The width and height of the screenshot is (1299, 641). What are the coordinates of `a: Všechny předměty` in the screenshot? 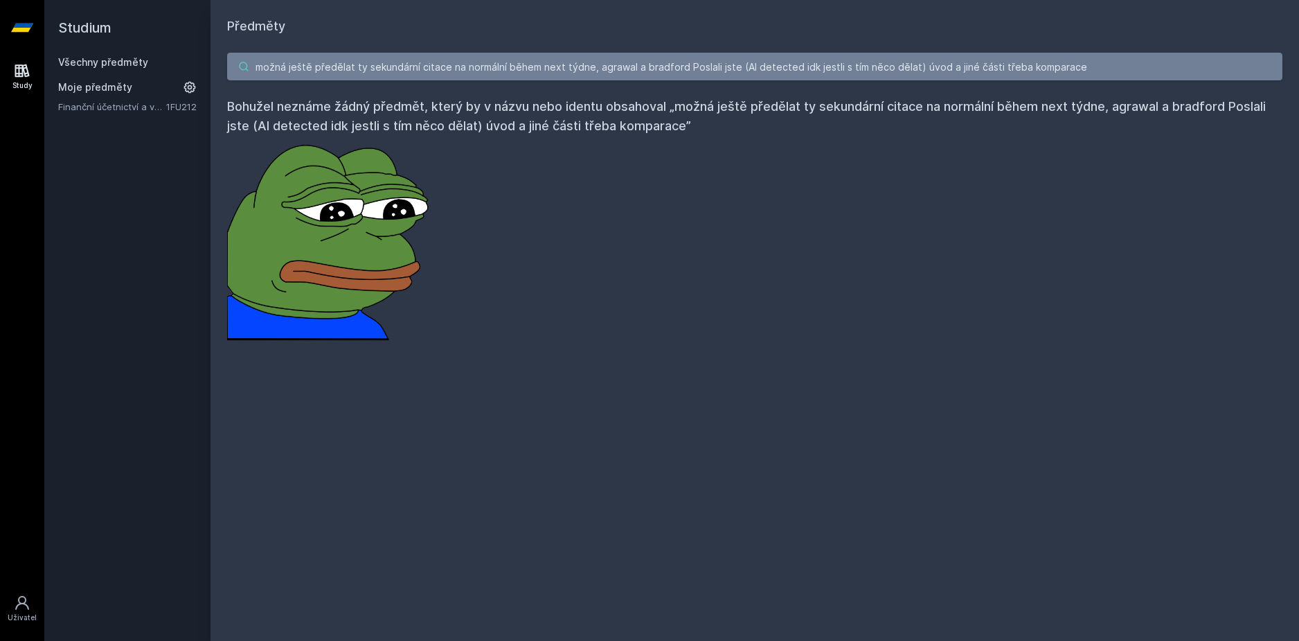 It's located at (103, 62).